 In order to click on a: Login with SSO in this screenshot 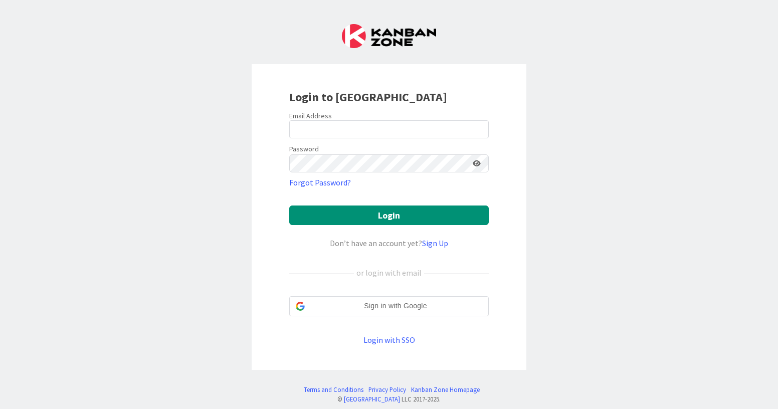, I will do `click(389, 340)`.